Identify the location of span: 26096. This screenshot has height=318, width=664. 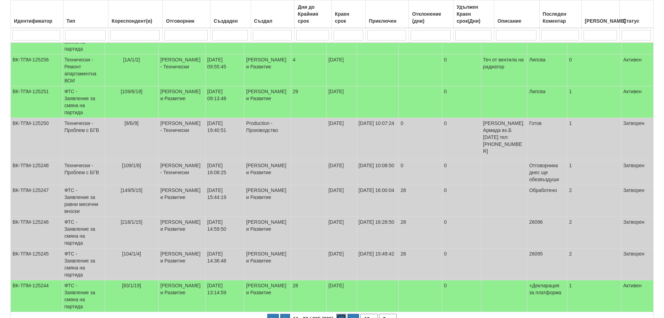
(536, 222).